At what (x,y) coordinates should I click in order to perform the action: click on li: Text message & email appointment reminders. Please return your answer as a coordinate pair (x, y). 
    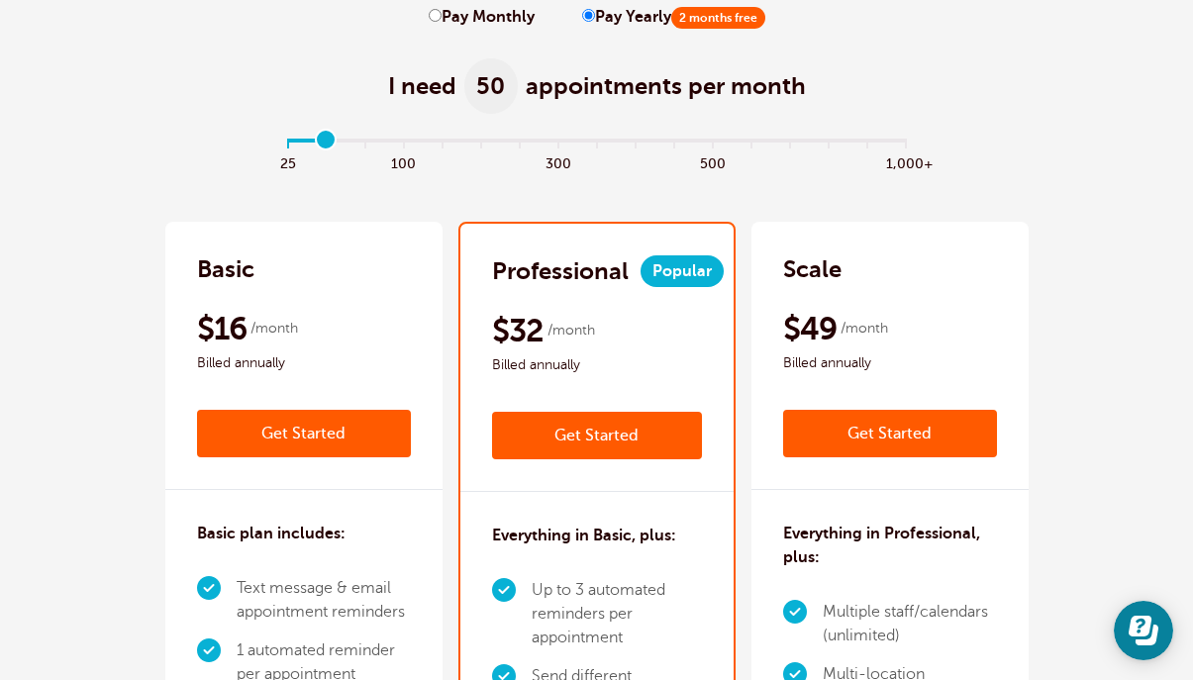
    Looking at the image, I should click on (324, 600).